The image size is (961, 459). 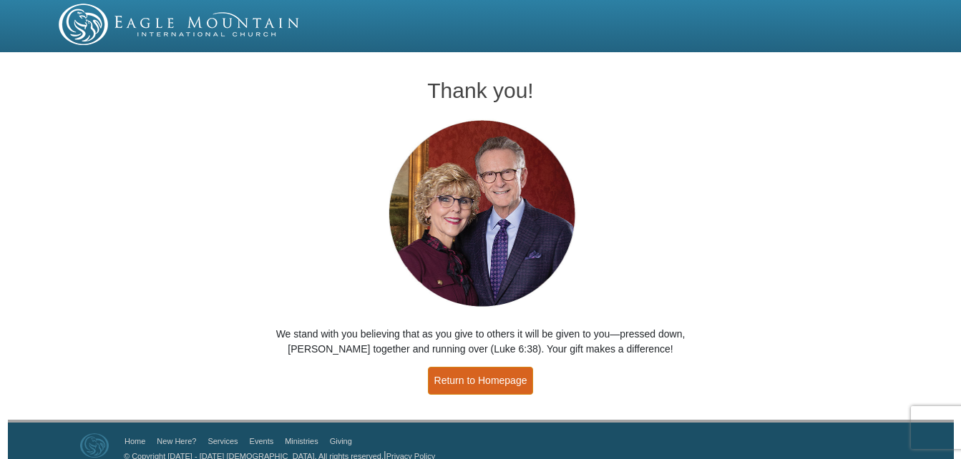 What do you see at coordinates (180, 24) in the screenshot?
I see `img: EMIC` at bounding box center [180, 24].